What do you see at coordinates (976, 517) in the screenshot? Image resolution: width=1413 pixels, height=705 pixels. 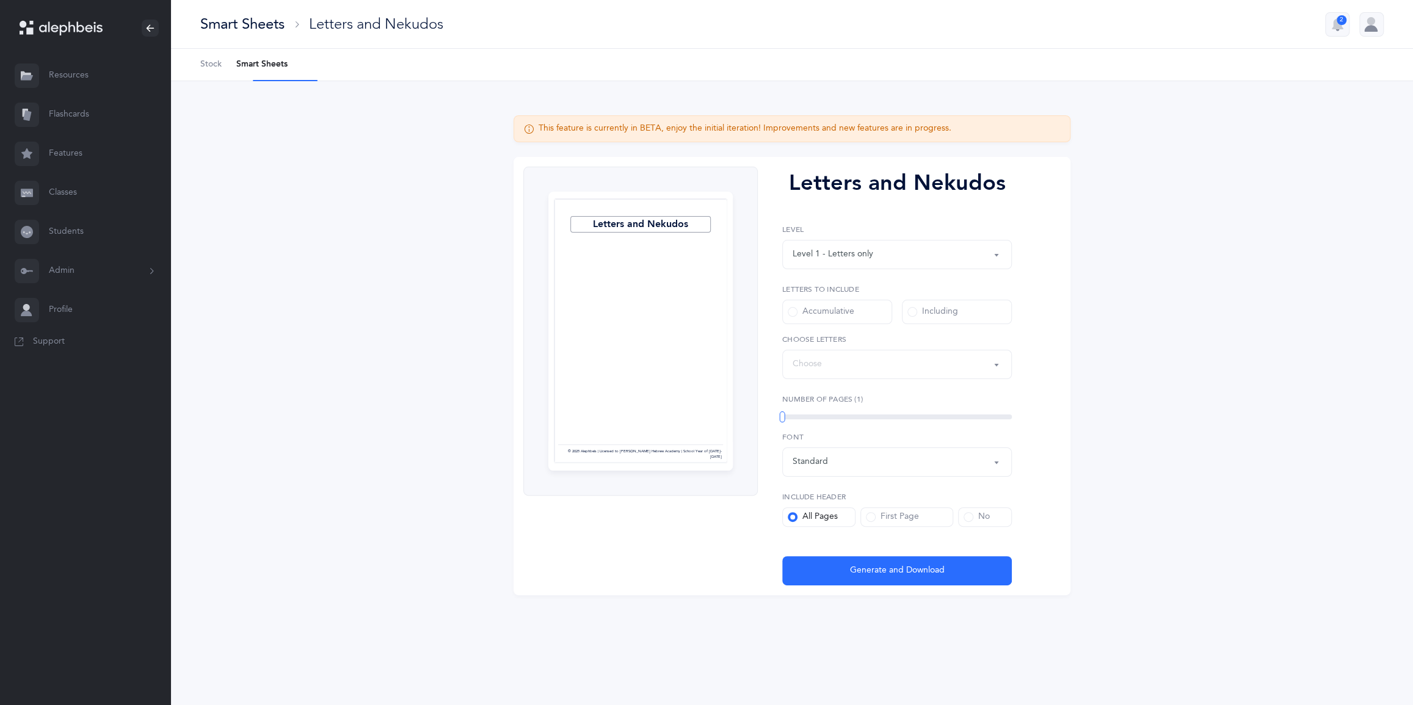 I see `div: No` at bounding box center [976, 517].